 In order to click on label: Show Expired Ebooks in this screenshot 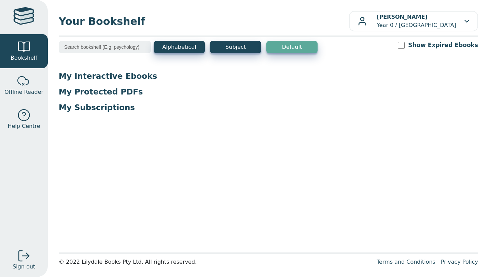, I will do `click(443, 45)`.